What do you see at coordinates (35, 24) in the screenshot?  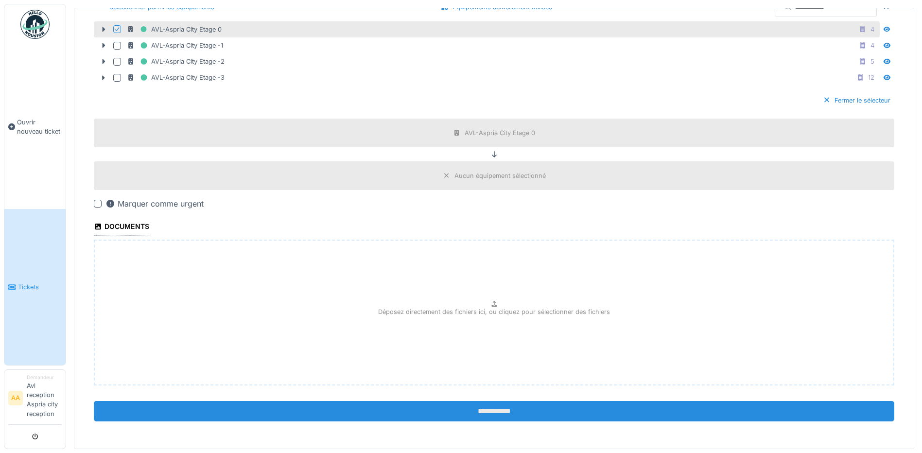 I see `img: Badge_color-CXgf-gQk.svg` at bounding box center [35, 24].